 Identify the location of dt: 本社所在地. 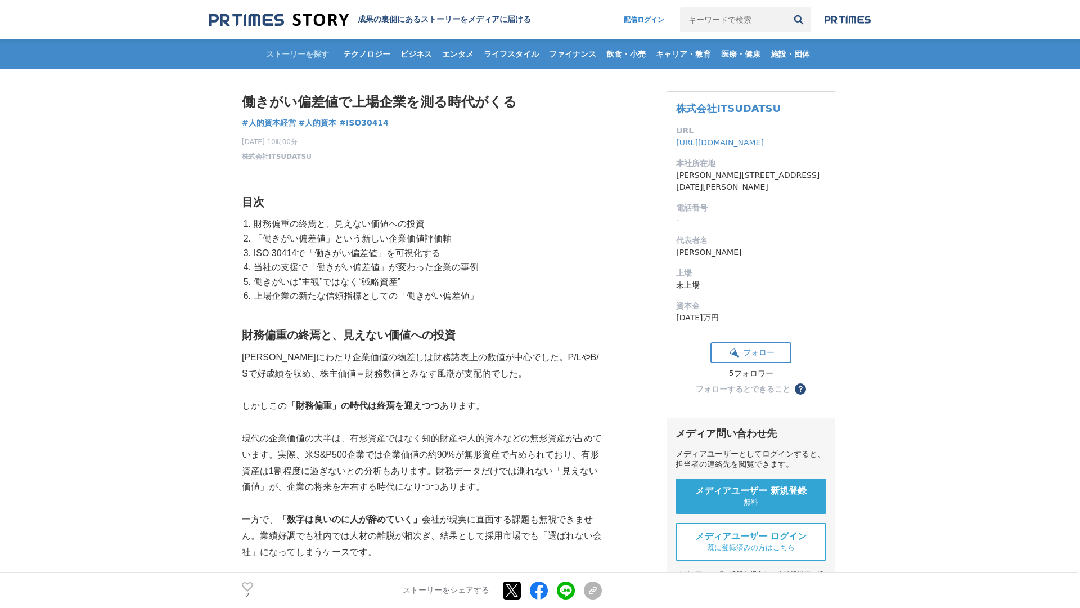
(751, 163).